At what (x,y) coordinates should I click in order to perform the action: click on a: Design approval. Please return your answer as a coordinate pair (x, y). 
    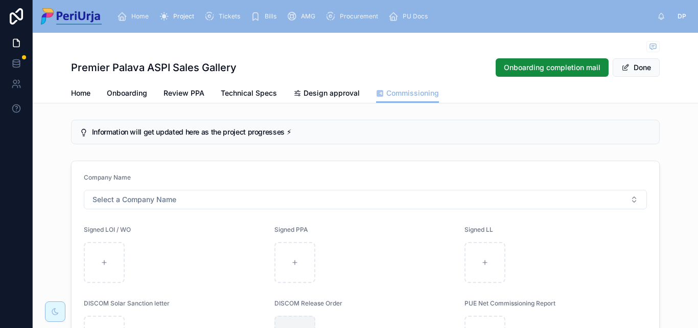
    Looking at the image, I should click on (327, 94).